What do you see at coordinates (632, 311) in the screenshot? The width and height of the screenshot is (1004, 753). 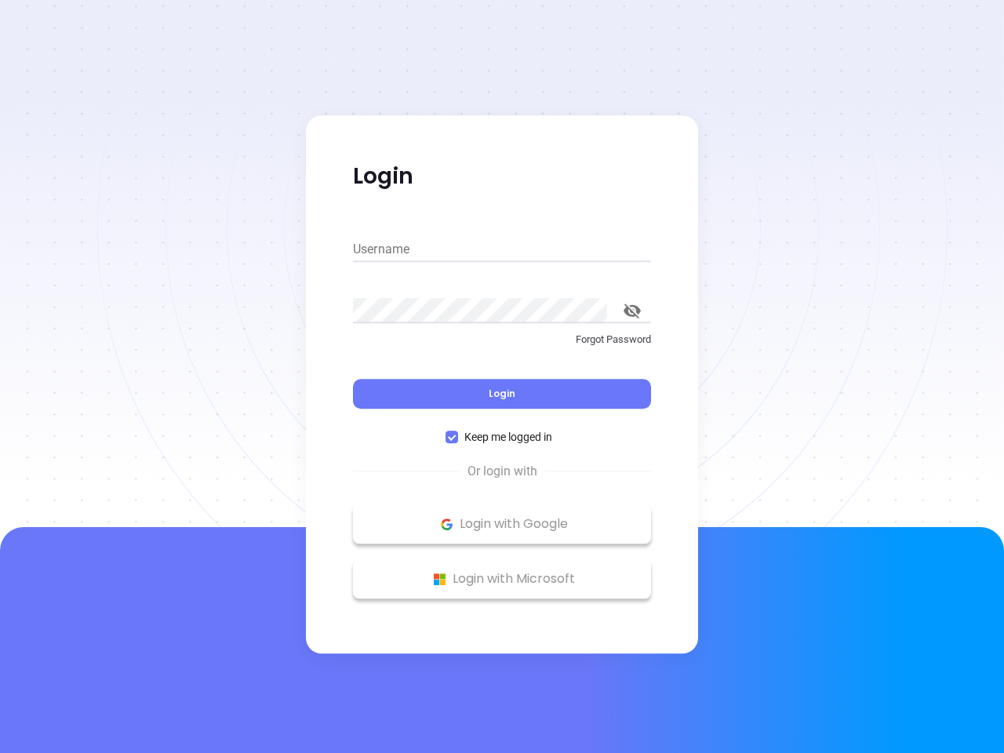 I see `button: toggle password visibility` at bounding box center [632, 311].